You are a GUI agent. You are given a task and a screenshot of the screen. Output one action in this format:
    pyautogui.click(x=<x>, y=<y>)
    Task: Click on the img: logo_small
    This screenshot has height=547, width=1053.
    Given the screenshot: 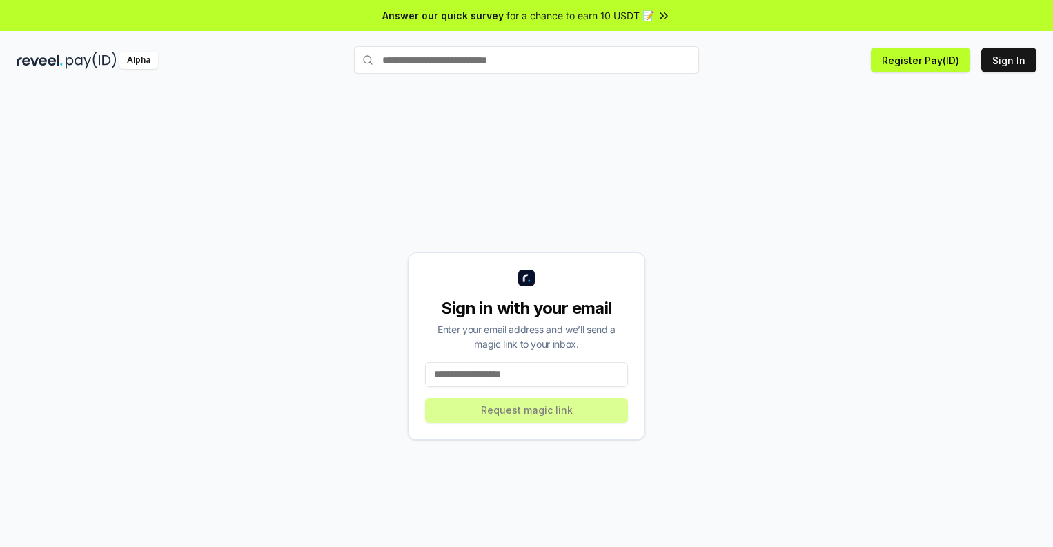 What is the action you would take?
    pyautogui.click(x=526, y=278)
    